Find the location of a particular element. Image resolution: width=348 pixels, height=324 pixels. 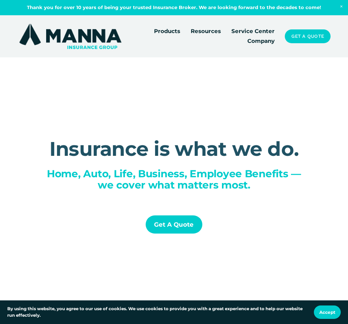

strong: Insurance is what we do. is located at coordinates (174, 149).